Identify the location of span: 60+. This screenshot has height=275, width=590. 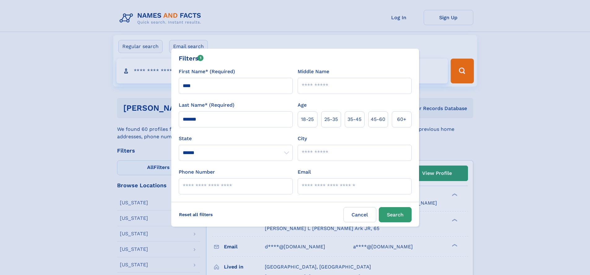
(401, 119).